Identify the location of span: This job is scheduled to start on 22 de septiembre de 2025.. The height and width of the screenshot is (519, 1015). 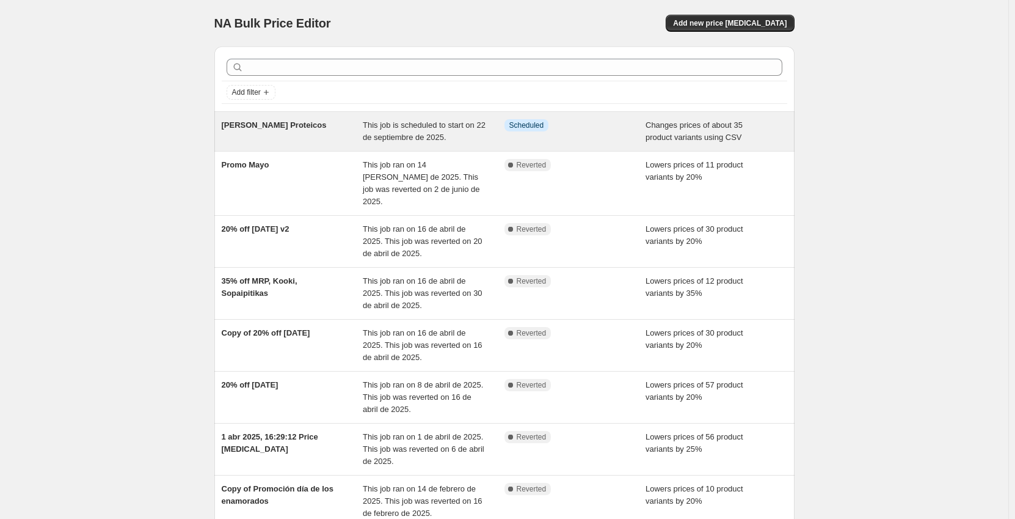
(424, 131).